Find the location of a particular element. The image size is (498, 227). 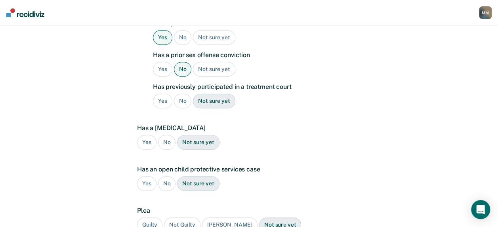

img: Recidiviz is located at coordinates (25, 13).